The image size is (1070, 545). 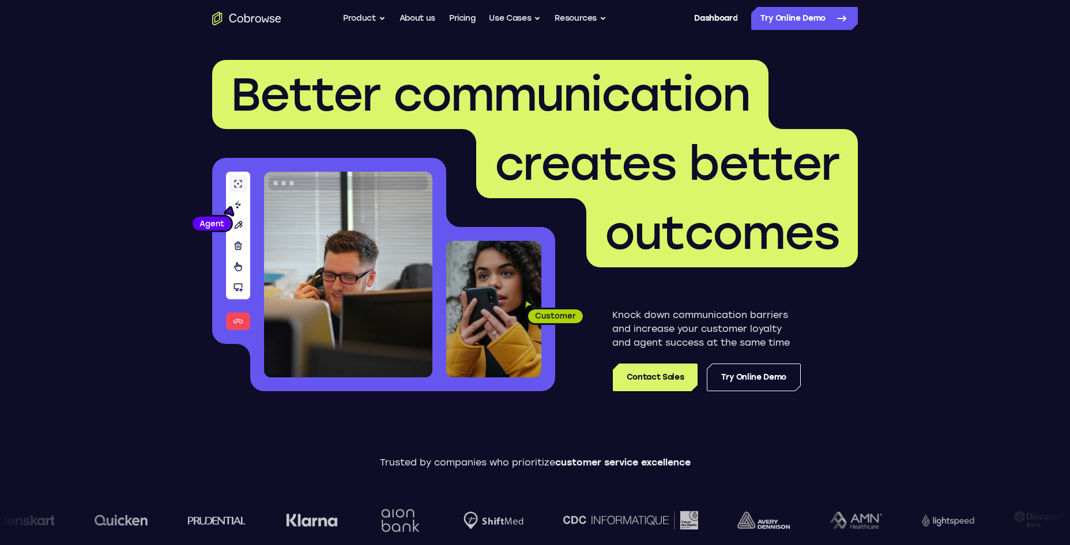 I want to click on img: Lightspeed, so click(x=935, y=520).